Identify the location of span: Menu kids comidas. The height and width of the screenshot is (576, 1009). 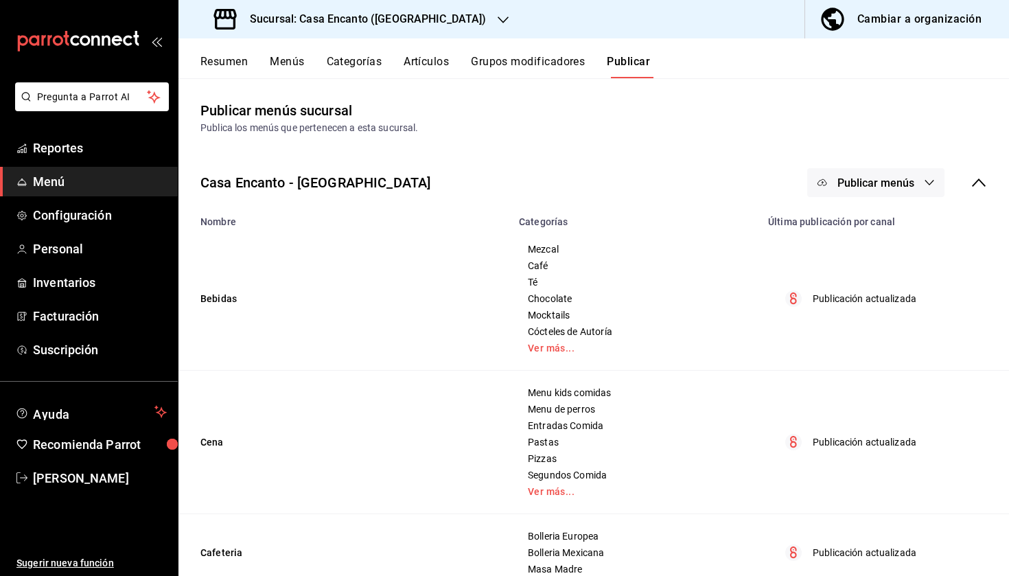
(635, 392).